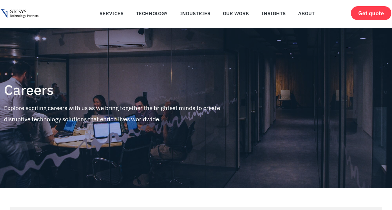 Image resolution: width=392 pixels, height=210 pixels. What do you see at coordinates (123, 90) in the screenshot?
I see `h4: Careers` at bounding box center [123, 90].